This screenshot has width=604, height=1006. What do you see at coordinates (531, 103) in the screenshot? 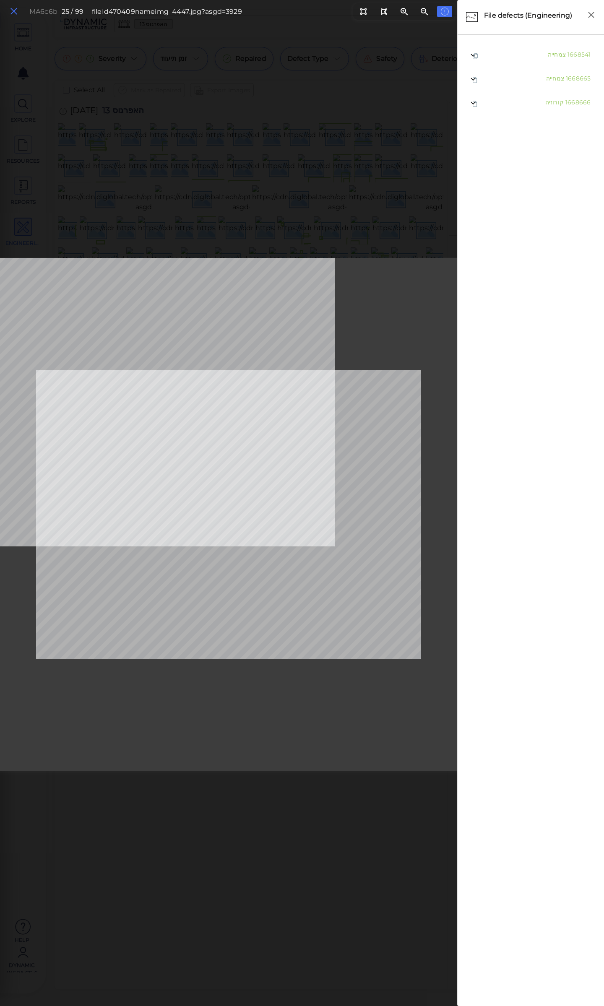
I see `div: 1668666 קורוזיה` at bounding box center [531, 103].